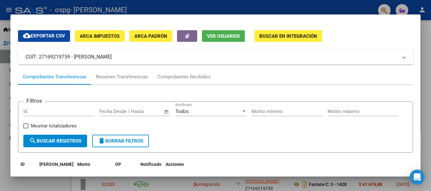 The height and width of the screenshot is (191, 431). I want to click on datatable-header-cell: OP, so click(125, 168).